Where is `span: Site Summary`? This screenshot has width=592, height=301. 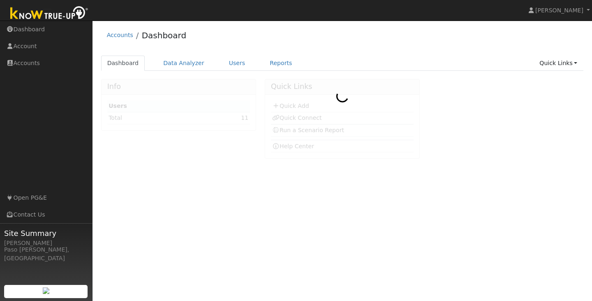
span: Site Summary is located at coordinates (46, 233).